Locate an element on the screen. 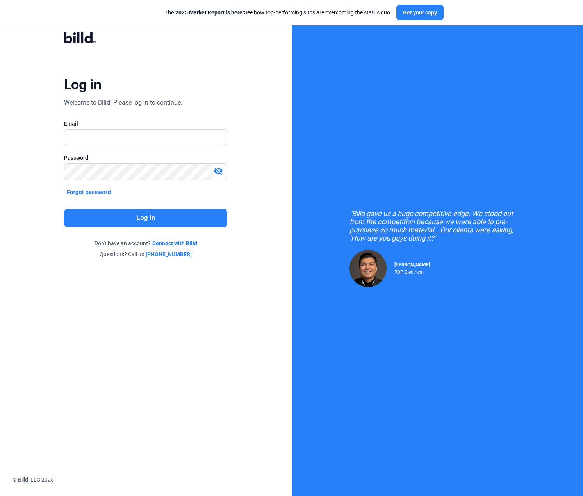 The height and width of the screenshot is (496, 583). div: "Billd gave us a huge competitive edge. We stood out from the competition because we were able to... is located at coordinates (437, 226).